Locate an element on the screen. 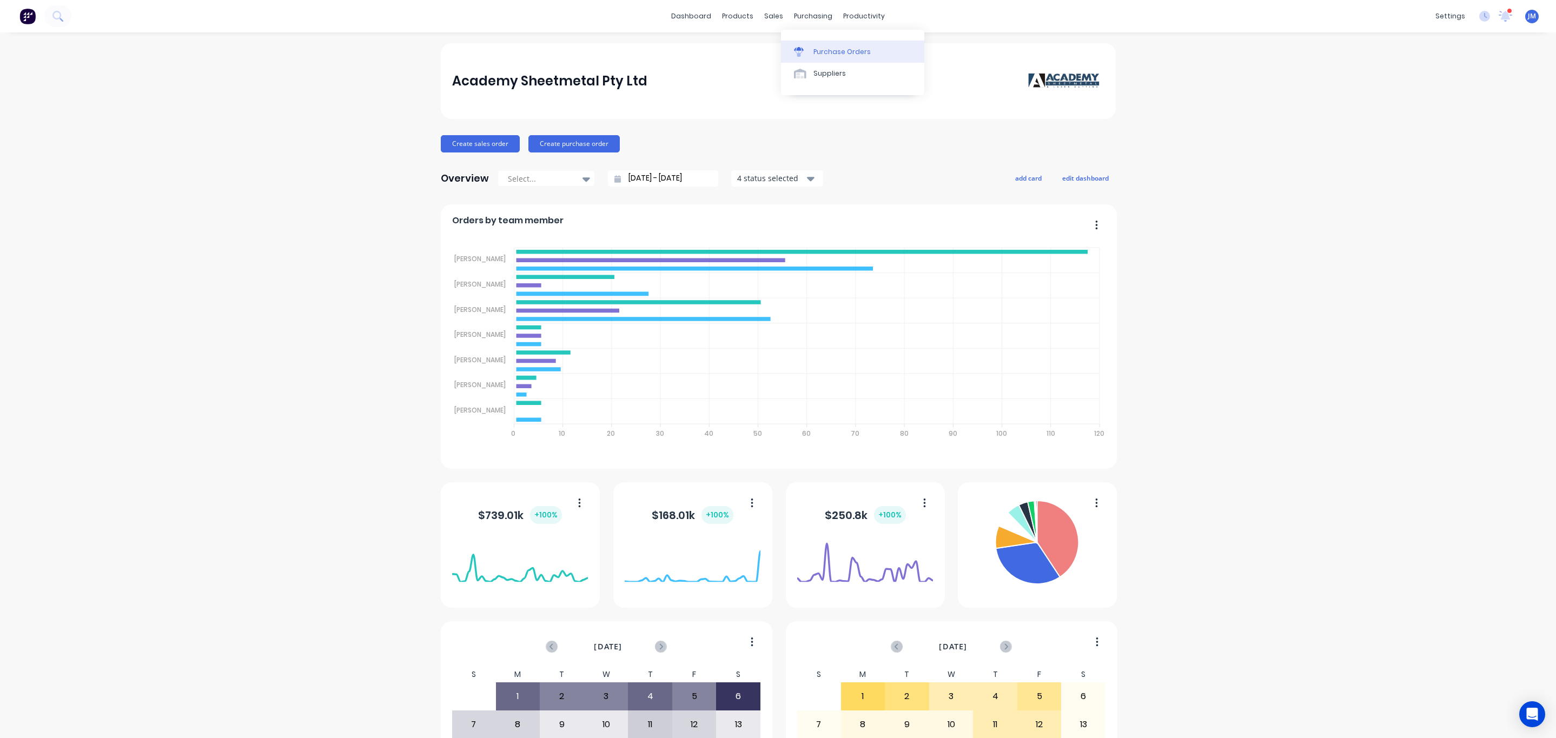 Image resolution: width=1556 pixels, height=738 pixels. tspan: 40 is located at coordinates (709, 433).